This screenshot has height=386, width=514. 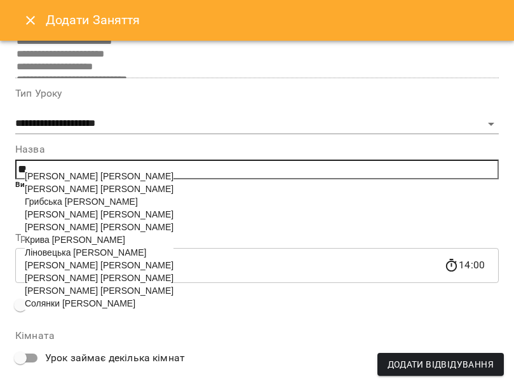 I want to click on li: Додати всіх клієнтів з тегом #, so click(x=269, y=210).